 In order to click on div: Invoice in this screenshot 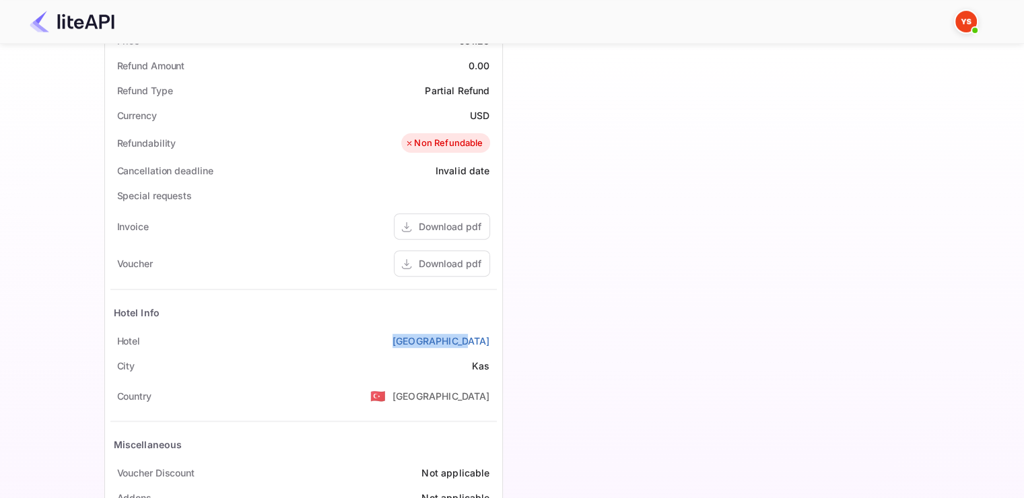, I will do `click(133, 226)`.